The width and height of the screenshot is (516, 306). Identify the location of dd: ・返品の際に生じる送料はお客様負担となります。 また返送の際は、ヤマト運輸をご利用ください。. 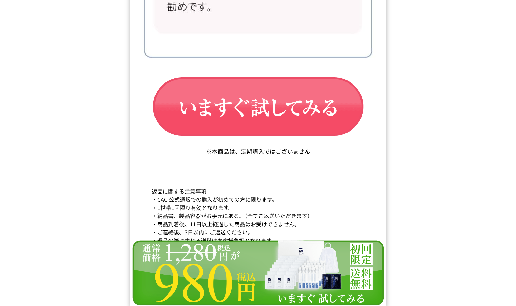
(258, 245).